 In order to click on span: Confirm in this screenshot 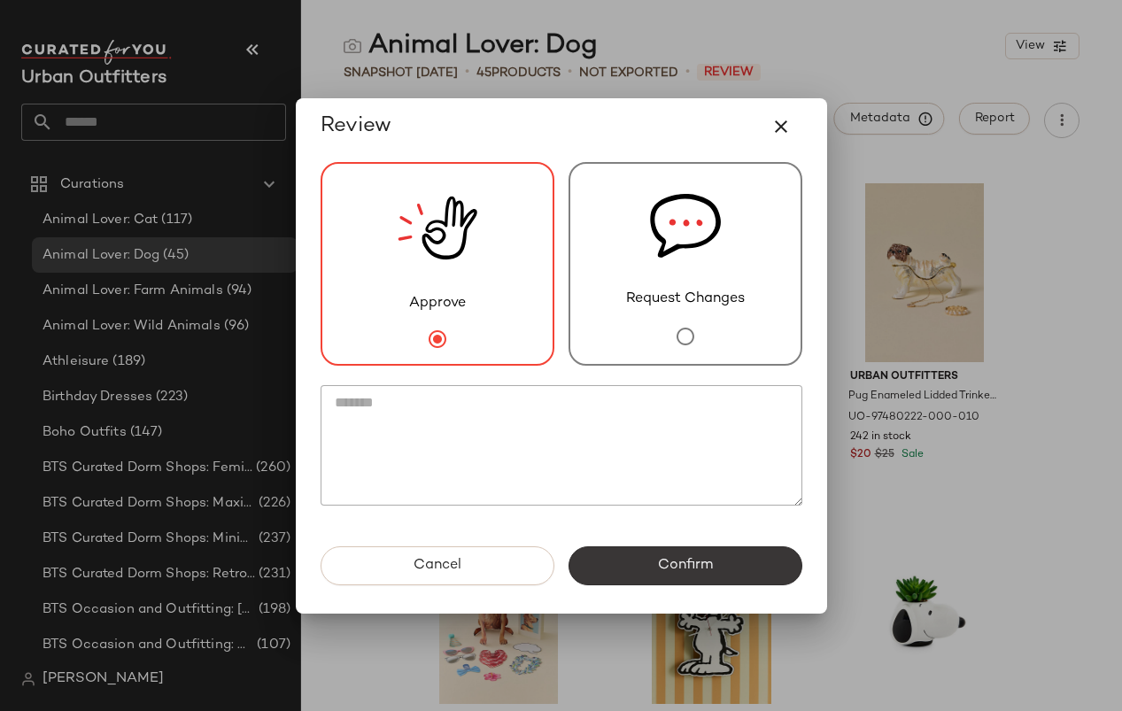, I will do `click(685, 565)`.